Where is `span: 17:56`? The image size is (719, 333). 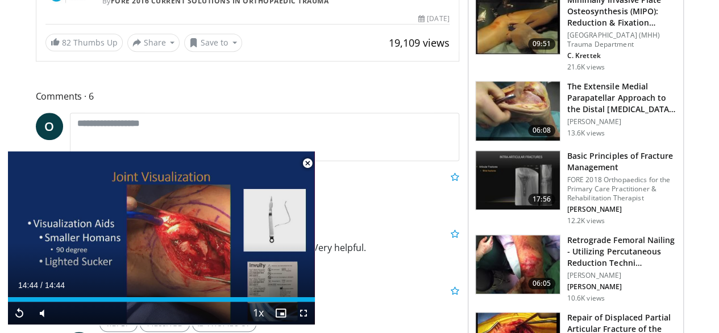
span: 17:56 is located at coordinates (542, 199).